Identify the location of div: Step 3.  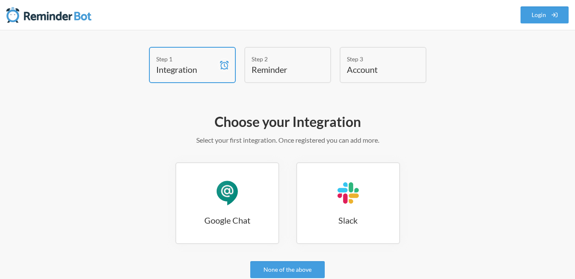
(377, 59).